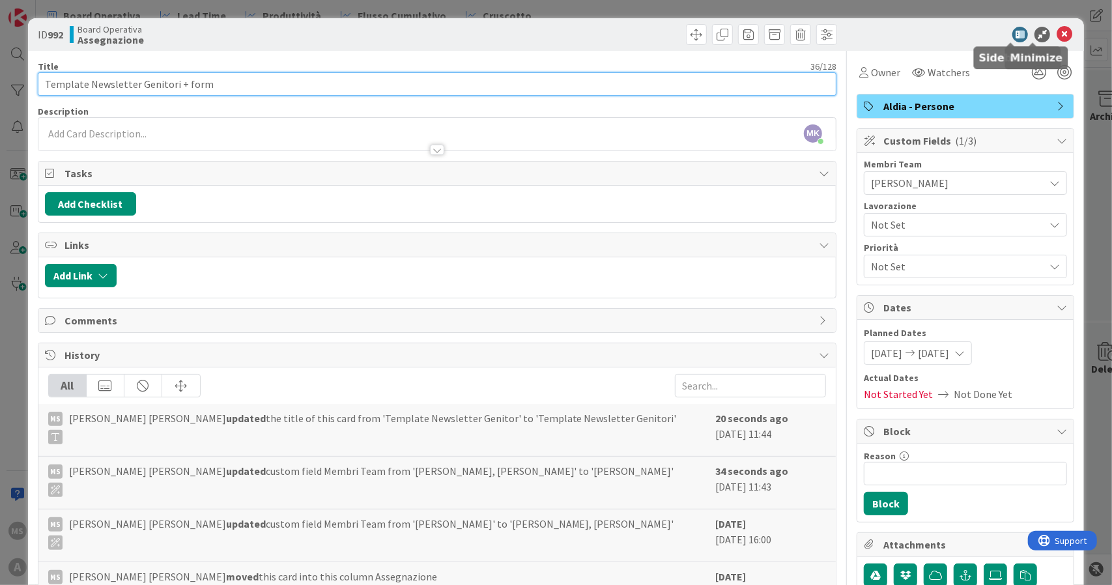 The image size is (1112, 585). What do you see at coordinates (967, 308) in the screenshot?
I see `span: Dates` at bounding box center [967, 308].